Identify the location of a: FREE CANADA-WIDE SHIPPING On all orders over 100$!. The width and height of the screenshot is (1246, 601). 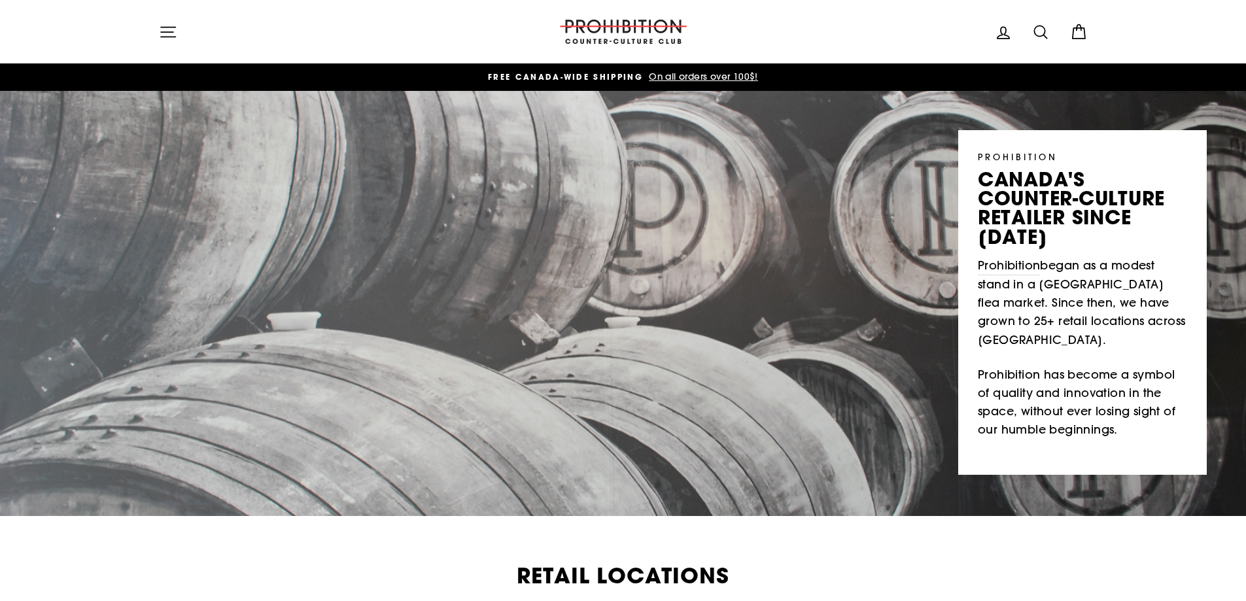
(623, 77).